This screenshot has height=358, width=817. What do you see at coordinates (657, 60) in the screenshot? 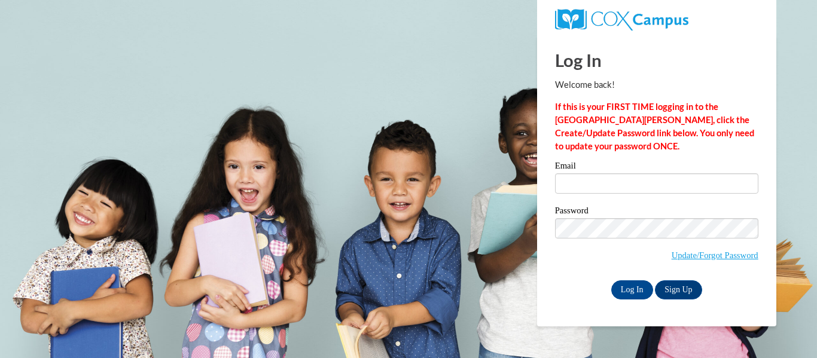
I see `h1: Log In` at bounding box center [657, 60].